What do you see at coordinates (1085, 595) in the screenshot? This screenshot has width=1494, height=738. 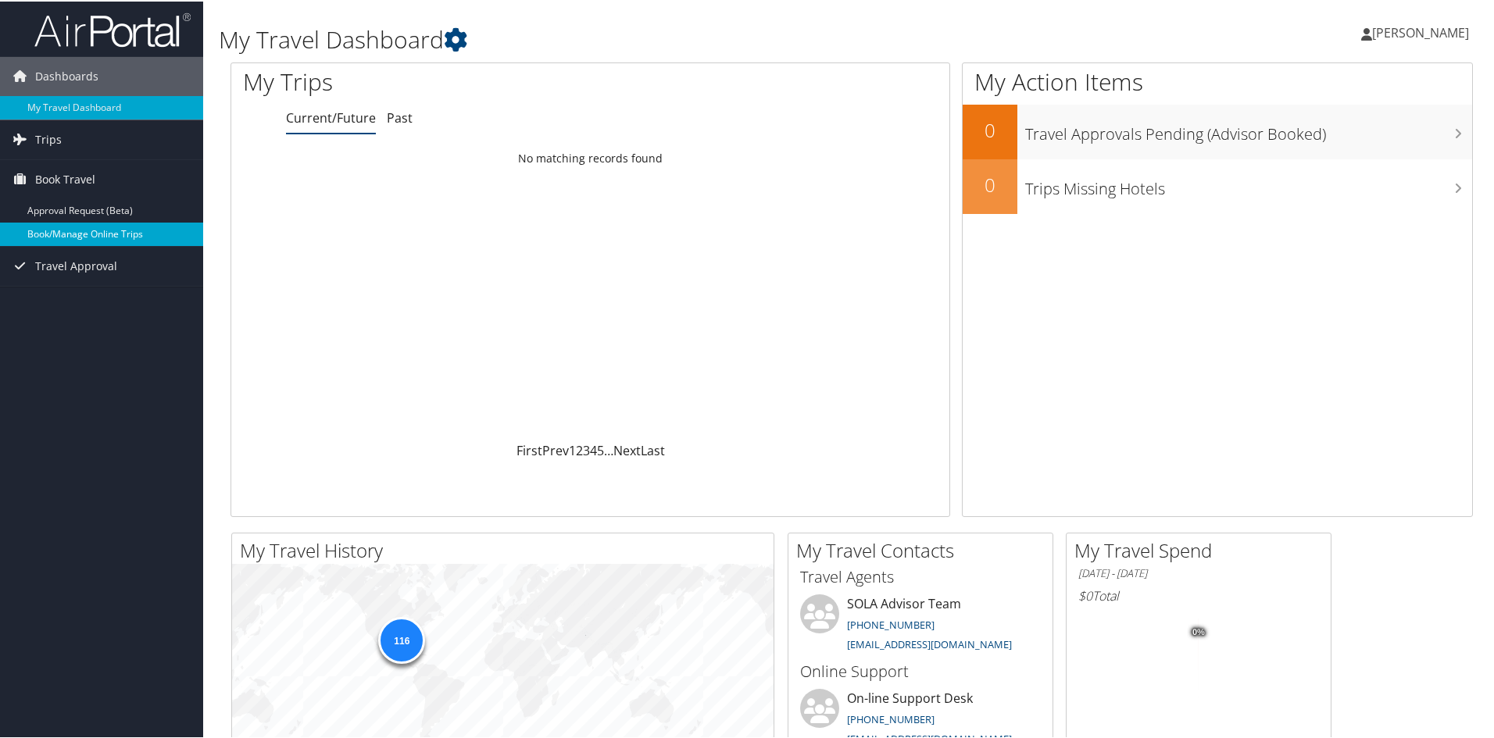 I see `span: $0` at bounding box center [1085, 595].